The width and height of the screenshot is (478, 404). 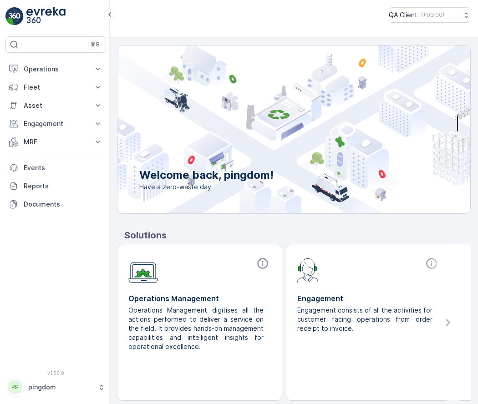 I want to click on span: Have a zero-waste day, so click(x=206, y=187).